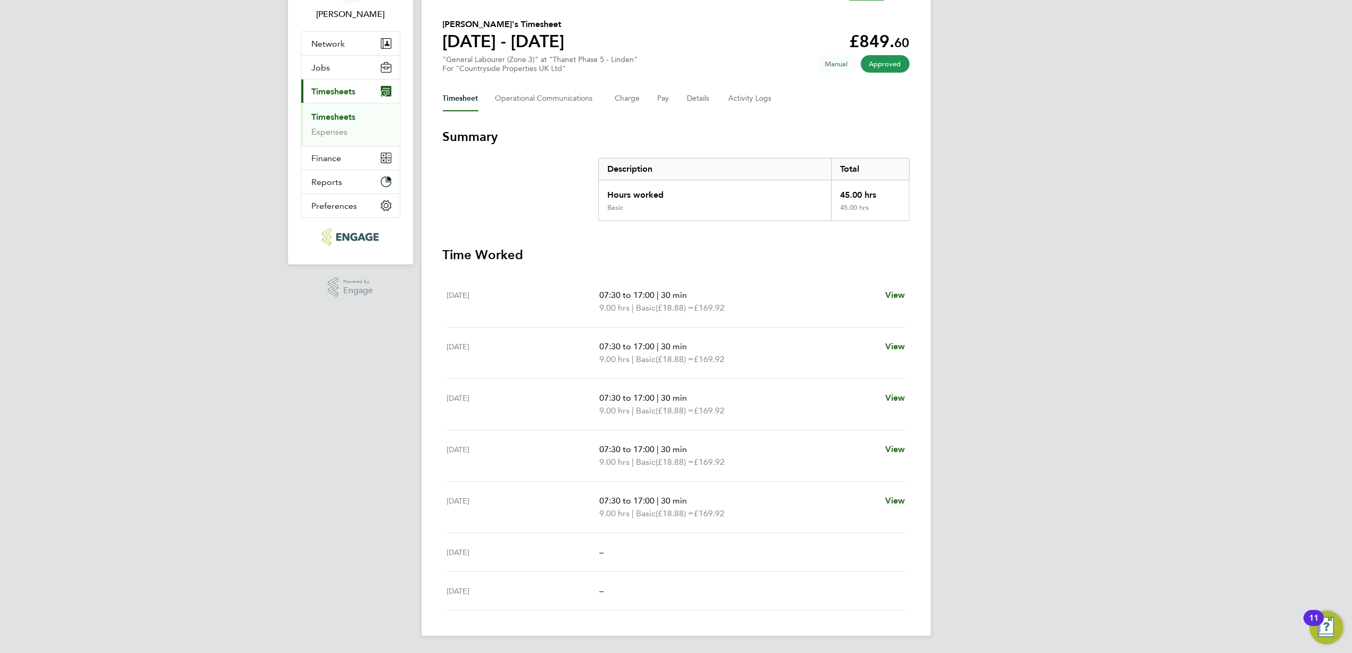 This screenshot has height=653, width=1352. What do you see at coordinates (885, 64) in the screenshot?
I see `span: This timesheet has been approved.` at bounding box center [885, 64].